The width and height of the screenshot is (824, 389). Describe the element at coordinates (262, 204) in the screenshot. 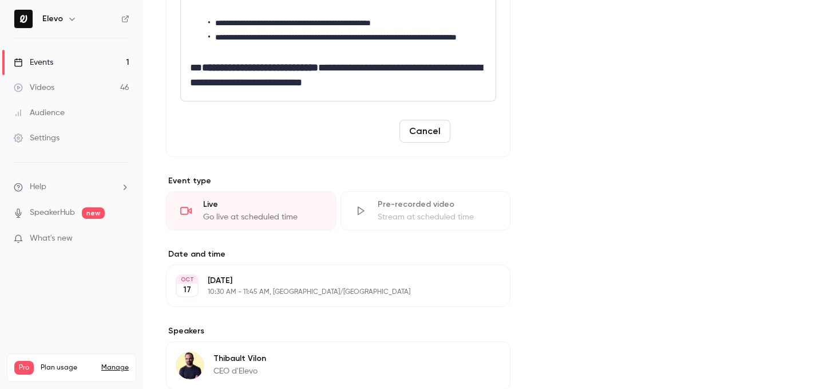

I see `div: Live` at that location.